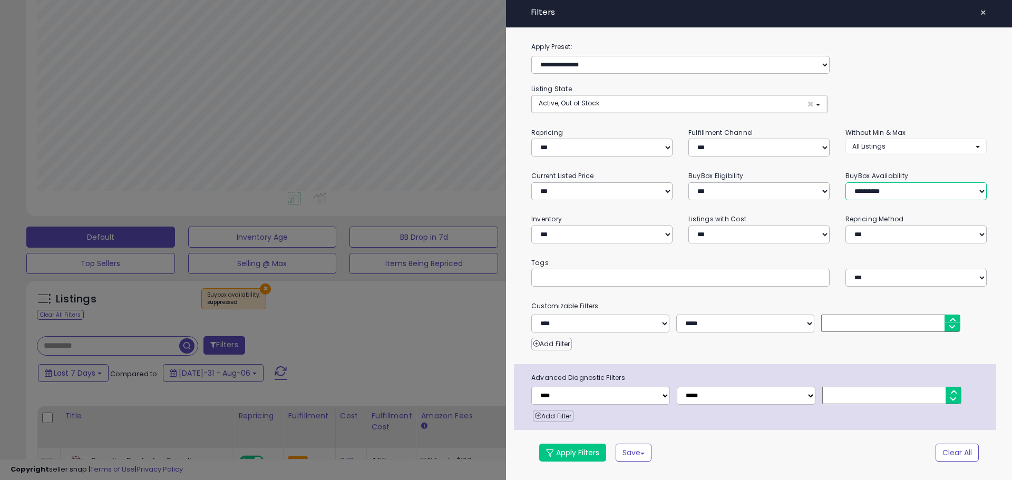 Image resolution: width=1012 pixels, height=480 pixels. I want to click on small: Inventory, so click(547, 219).